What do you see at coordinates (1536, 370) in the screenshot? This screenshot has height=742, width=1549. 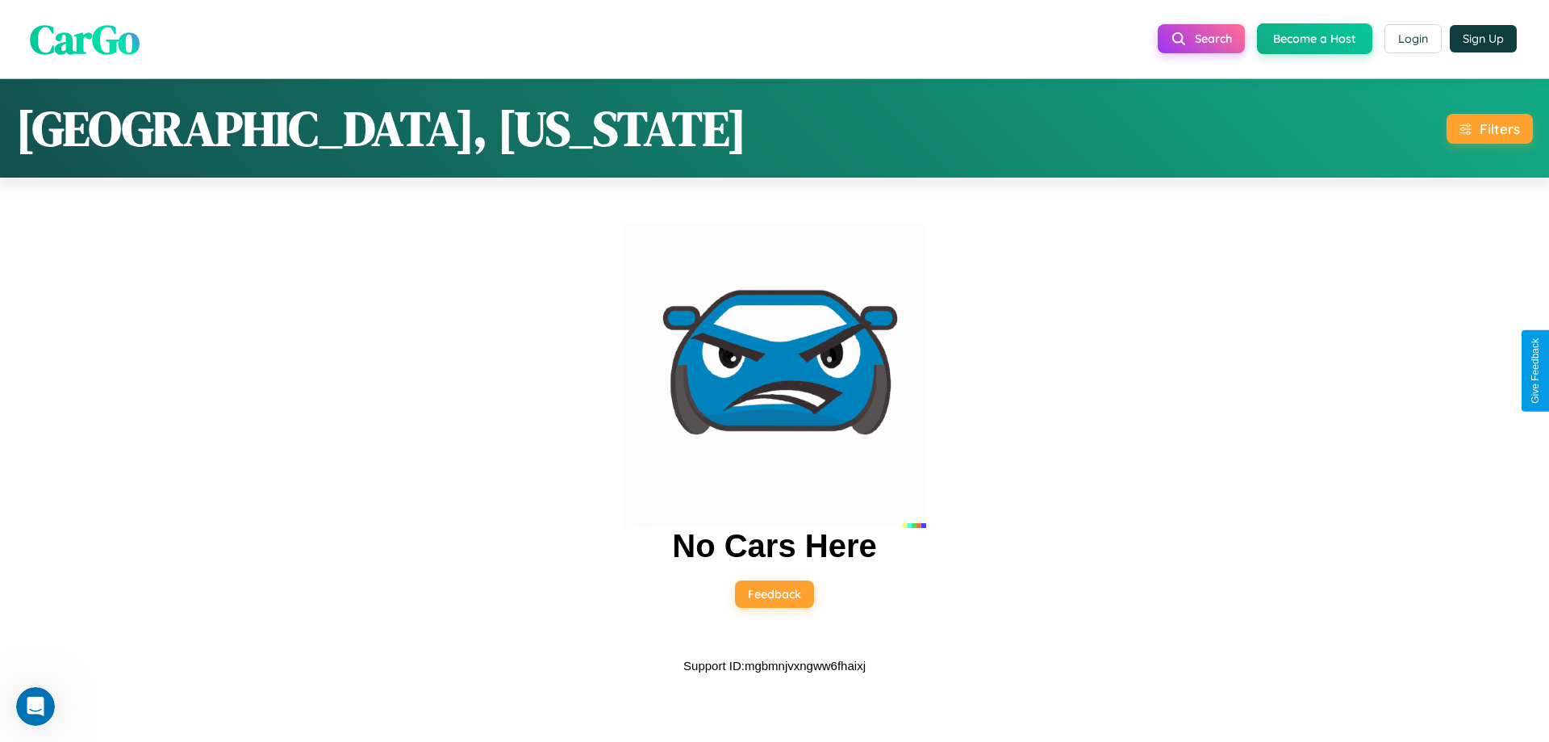 I see `div: Give Feedback` at bounding box center [1536, 370].